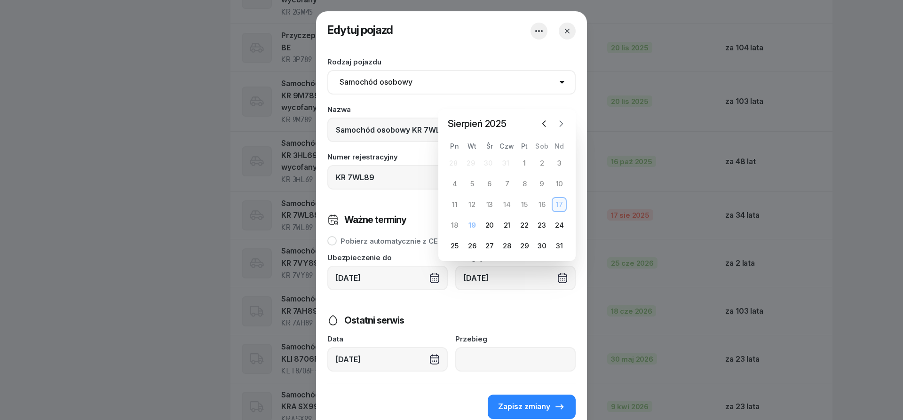 The width and height of the screenshot is (903, 420). What do you see at coordinates (472, 246) in the screenshot?
I see `div: 26` at bounding box center [472, 246].